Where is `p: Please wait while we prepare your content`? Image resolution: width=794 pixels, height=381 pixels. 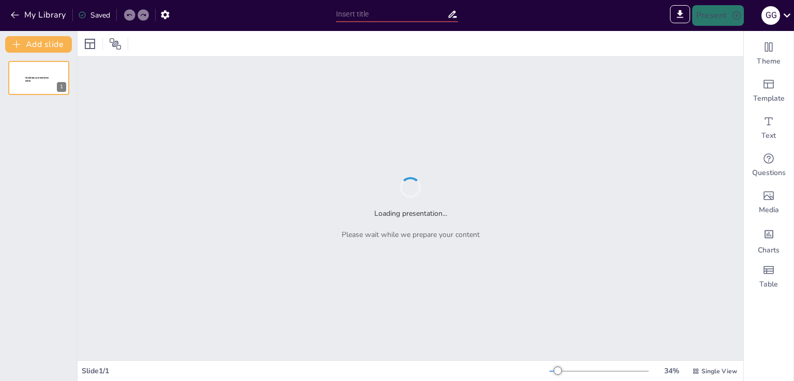 p: Please wait while we prepare your content is located at coordinates (410, 235).